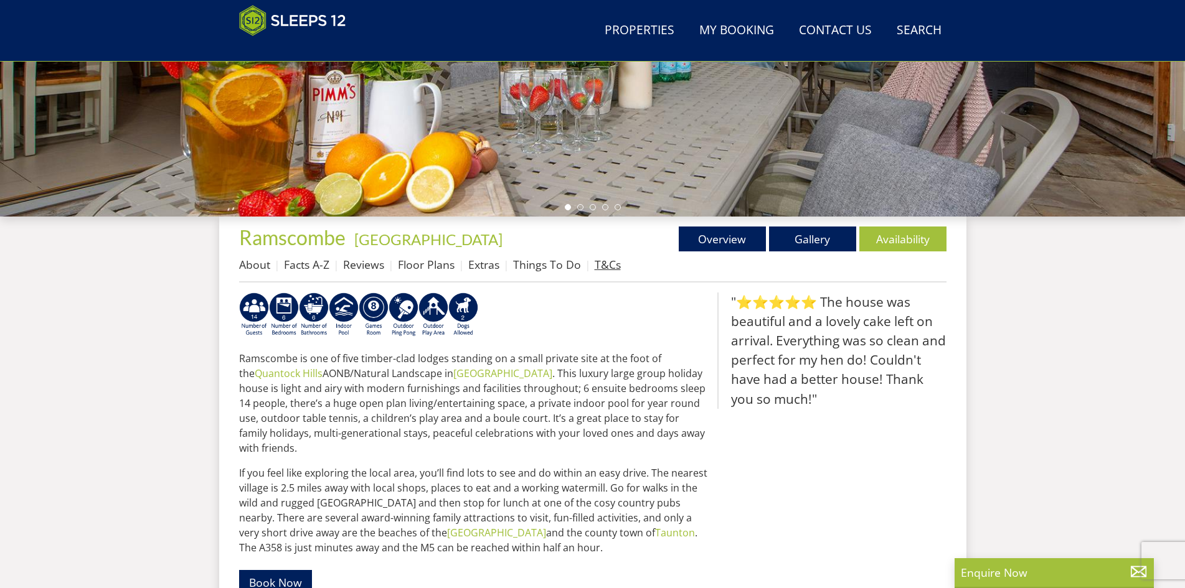 This screenshot has height=588, width=1185. What do you see at coordinates (364, 265) in the screenshot?
I see `a: Reviews` at bounding box center [364, 265].